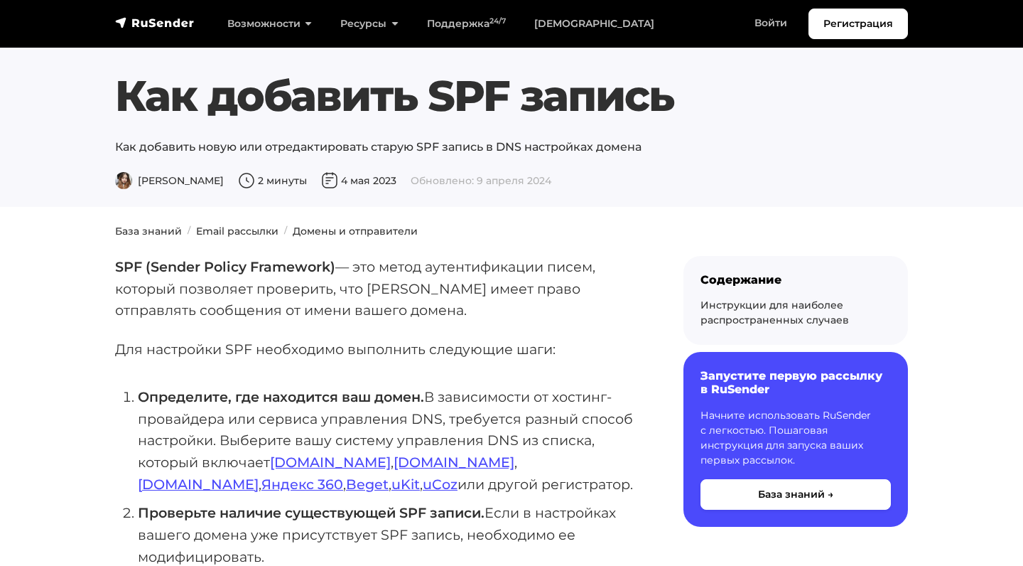 This screenshot has width=1023, height=566. Describe the element at coordinates (355, 231) in the screenshot. I see `a: Домены и отправители` at that location.